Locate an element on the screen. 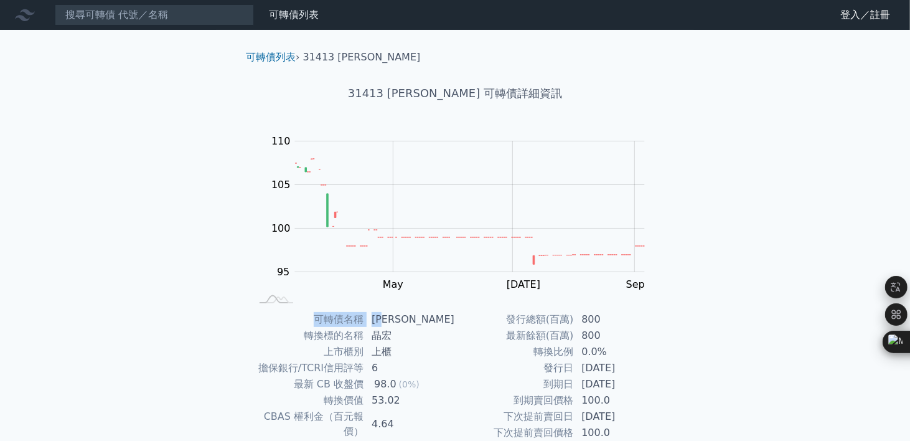 The image size is (910, 441). td: 發行日 is located at coordinates (514, 368).